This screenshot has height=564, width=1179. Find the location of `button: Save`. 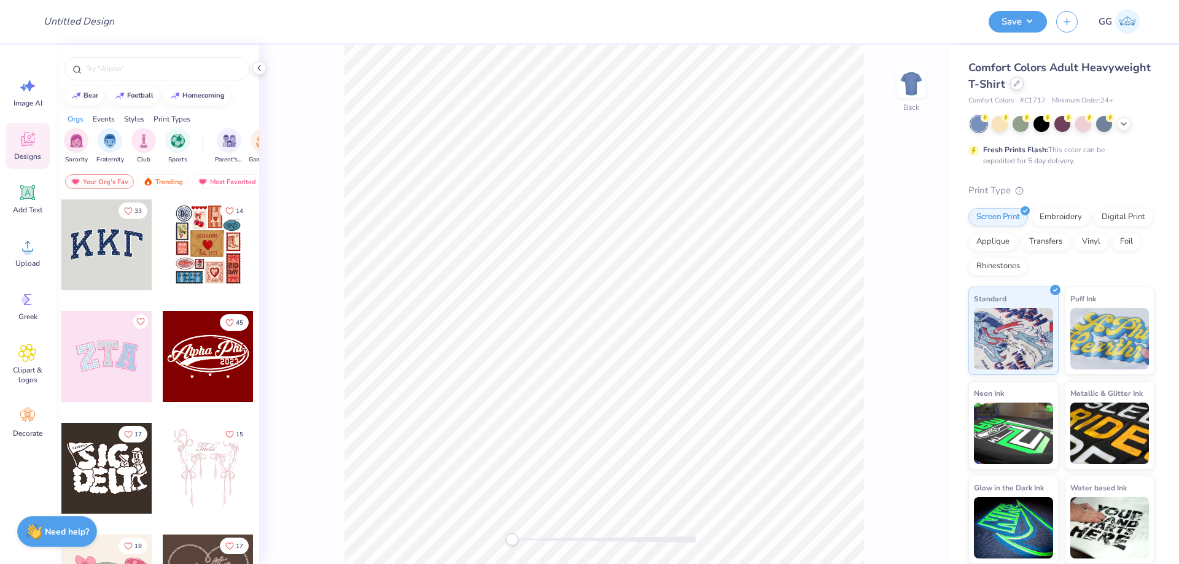

button: Save is located at coordinates (1018, 21).